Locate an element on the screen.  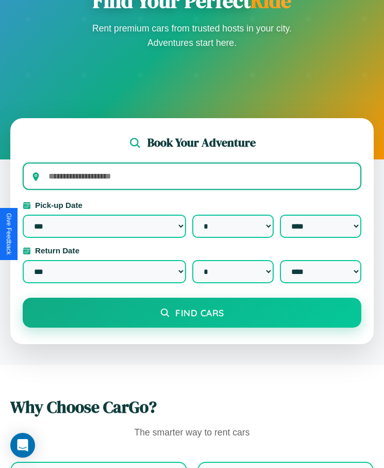
button: Find Cars is located at coordinates (192, 312).